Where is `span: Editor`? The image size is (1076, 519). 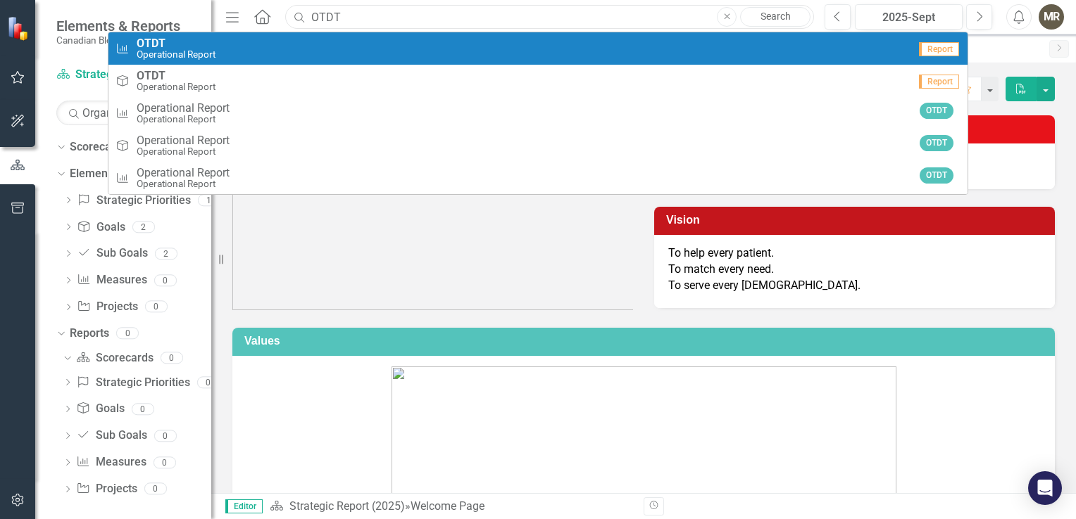
span: Editor is located at coordinates (244, 507).